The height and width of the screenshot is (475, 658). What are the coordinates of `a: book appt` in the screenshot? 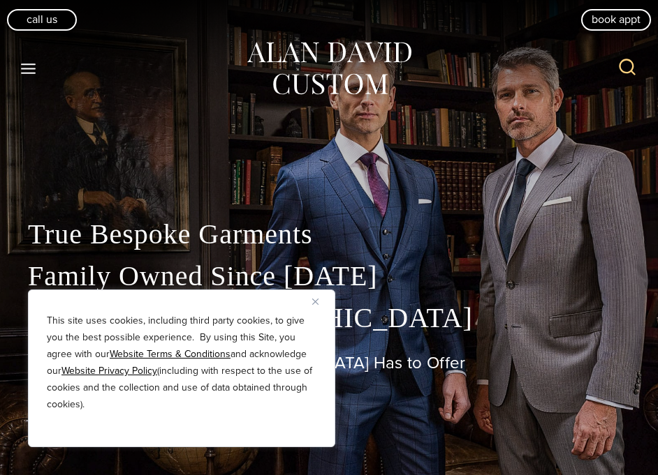 It's located at (616, 20).